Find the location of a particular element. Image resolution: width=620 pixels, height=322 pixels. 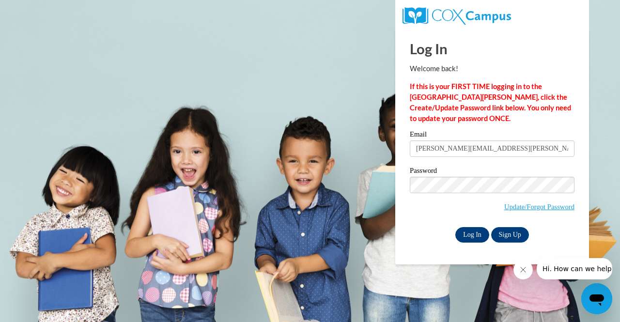

label: Password is located at coordinates (492, 172).